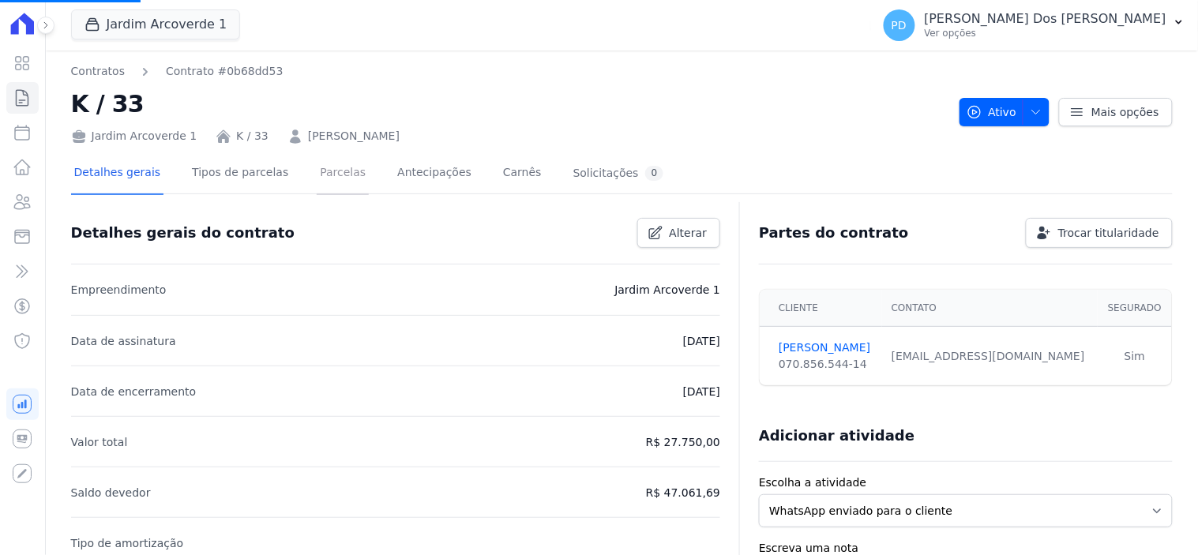 This screenshot has width=1198, height=555. I want to click on p: Valor total, so click(99, 442).